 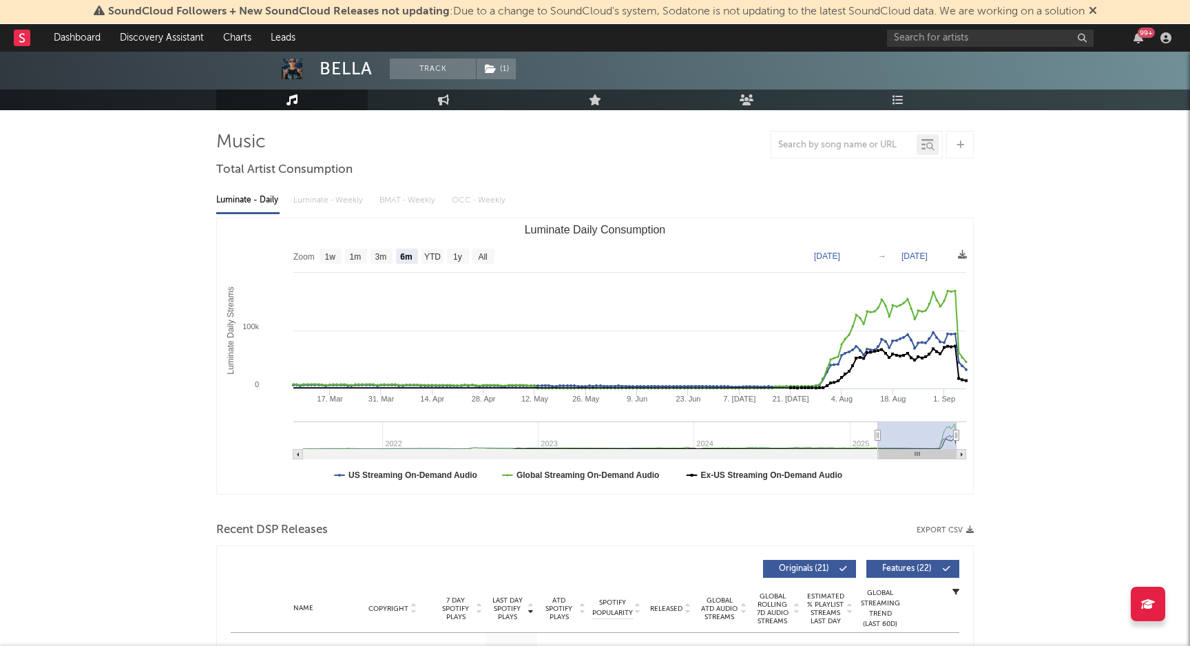 I want to click on text: 3m, so click(x=381, y=257).